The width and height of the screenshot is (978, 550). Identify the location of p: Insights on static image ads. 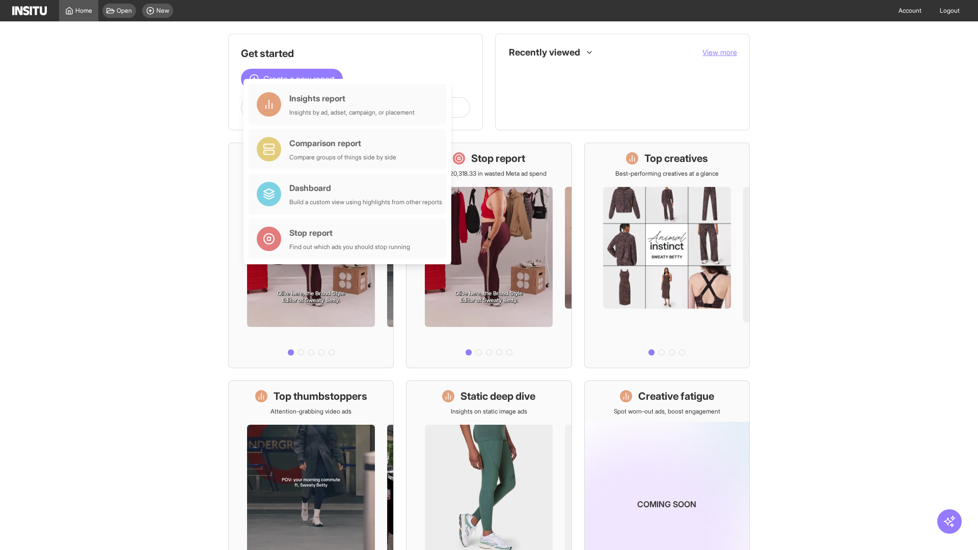
(489, 411).